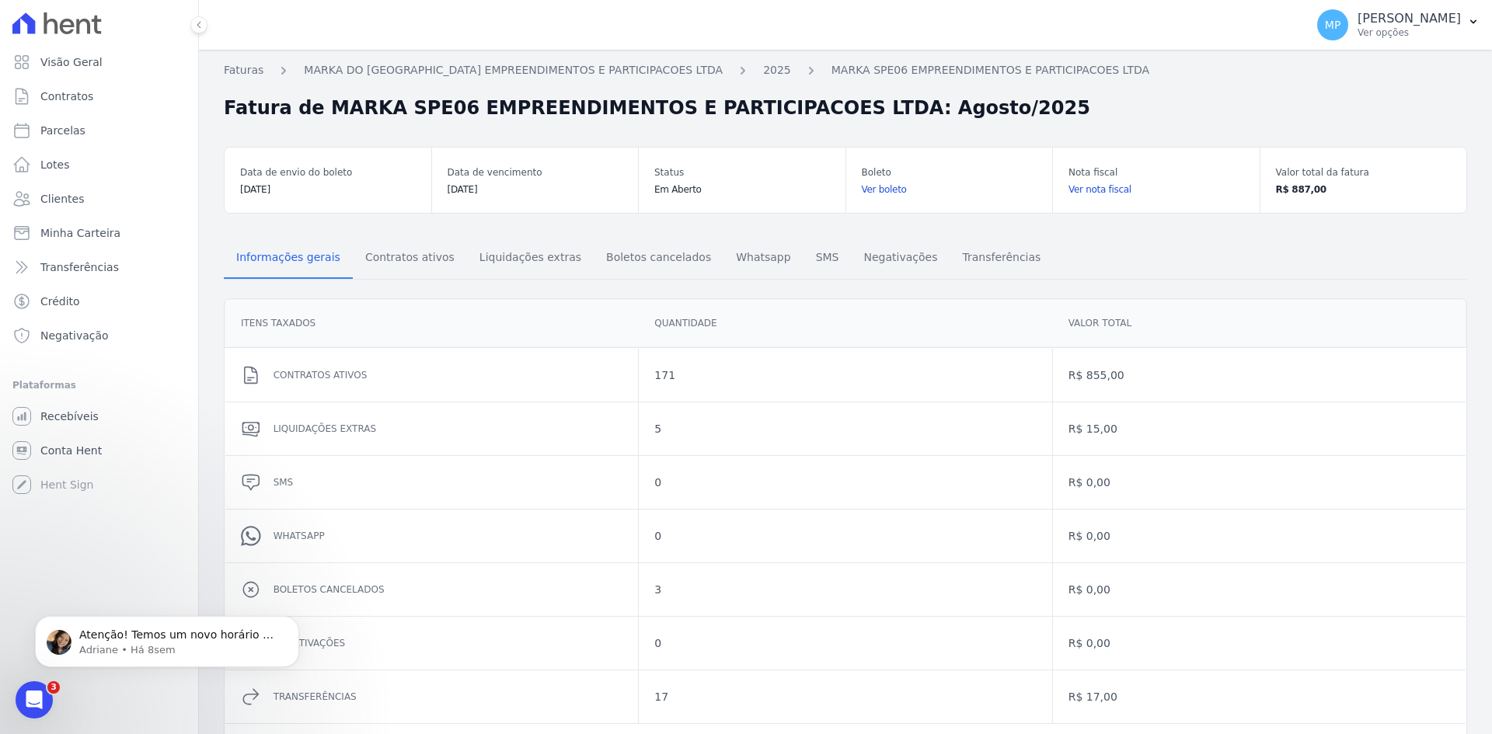  I want to click on dd: Valor total, so click(1259, 323).